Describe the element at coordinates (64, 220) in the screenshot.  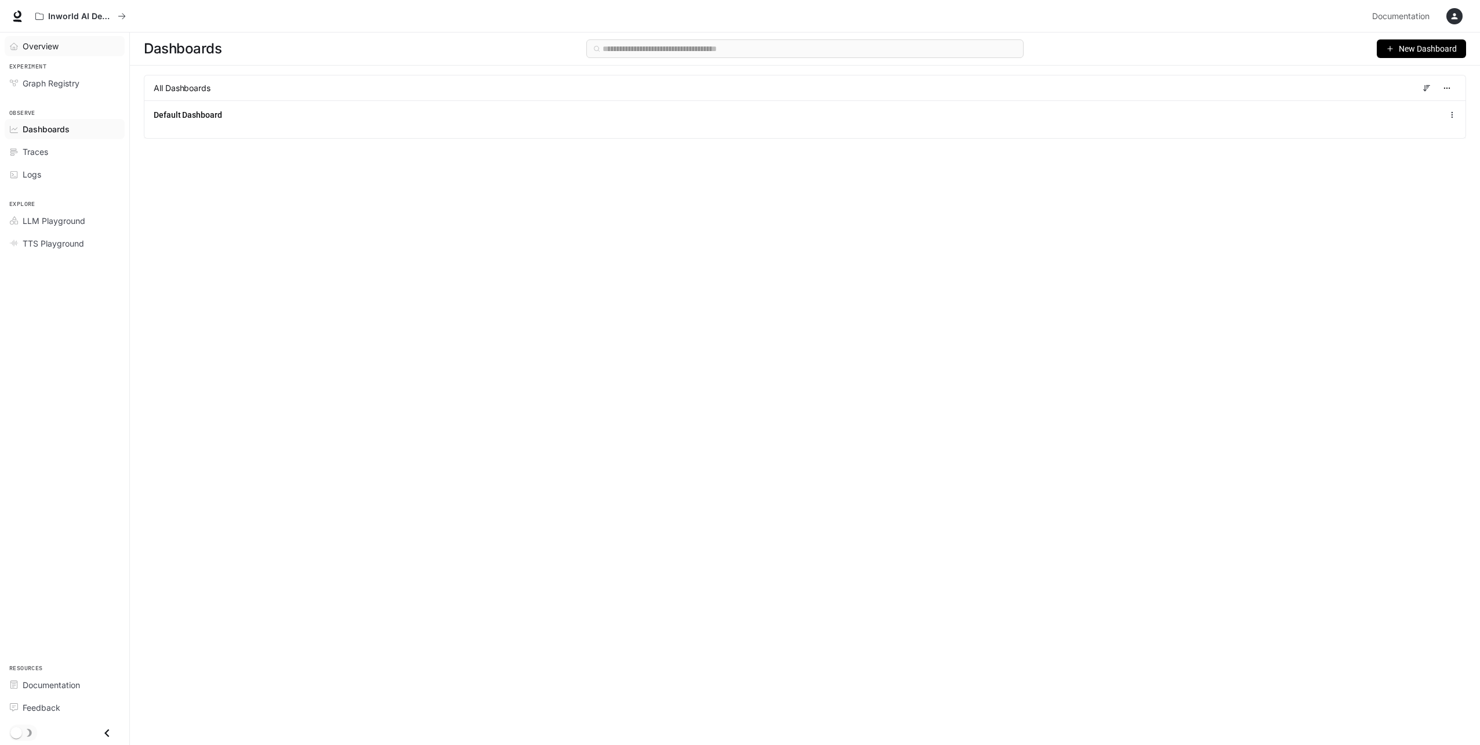
I see `a: LLM Playground` at that location.